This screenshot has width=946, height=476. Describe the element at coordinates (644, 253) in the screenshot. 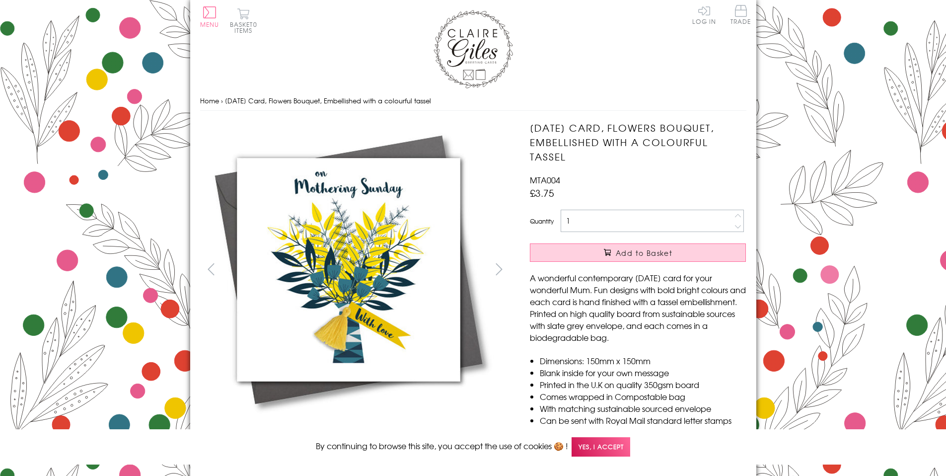

I see `span: Add to Basket` at that location.